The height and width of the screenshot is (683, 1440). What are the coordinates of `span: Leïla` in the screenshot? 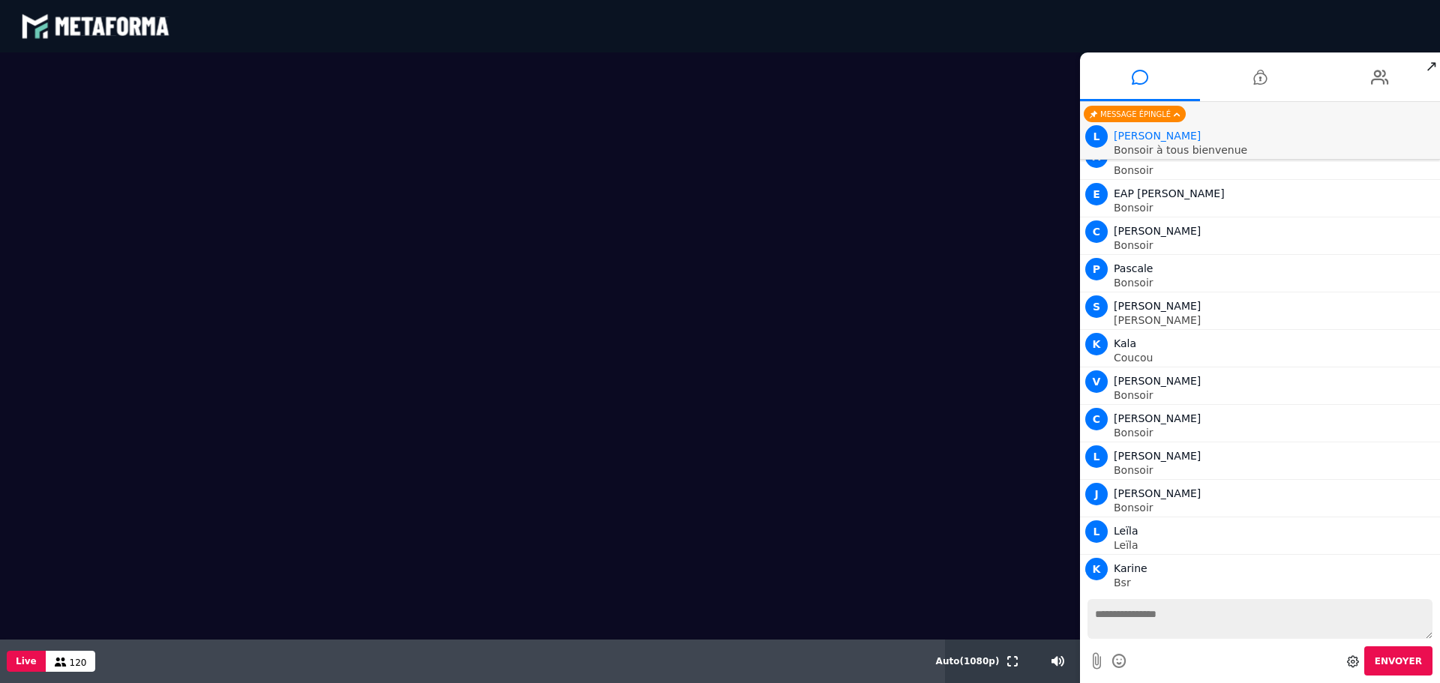 It's located at (1125, 531).